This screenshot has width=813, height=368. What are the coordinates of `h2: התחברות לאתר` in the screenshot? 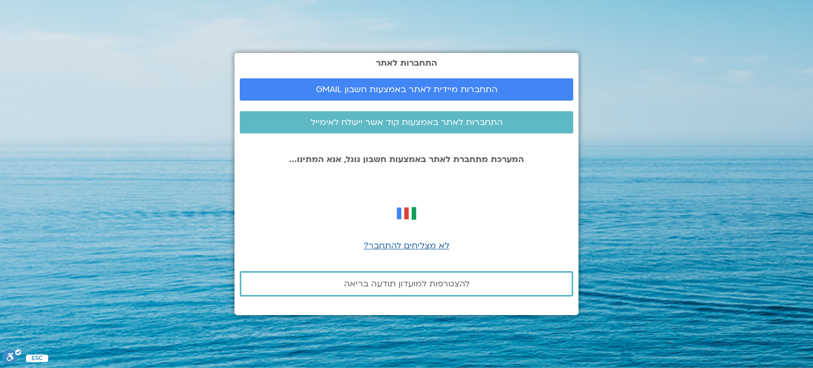 It's located at (406, 63).